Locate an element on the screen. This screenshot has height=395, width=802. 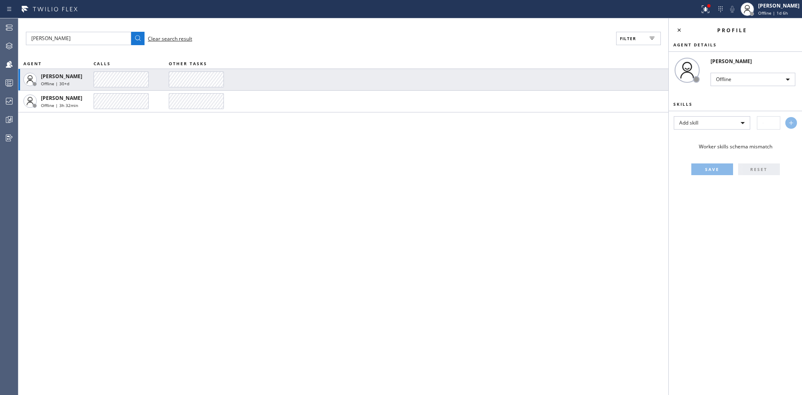
span: Clear search result is located at coordinates (170, 38).